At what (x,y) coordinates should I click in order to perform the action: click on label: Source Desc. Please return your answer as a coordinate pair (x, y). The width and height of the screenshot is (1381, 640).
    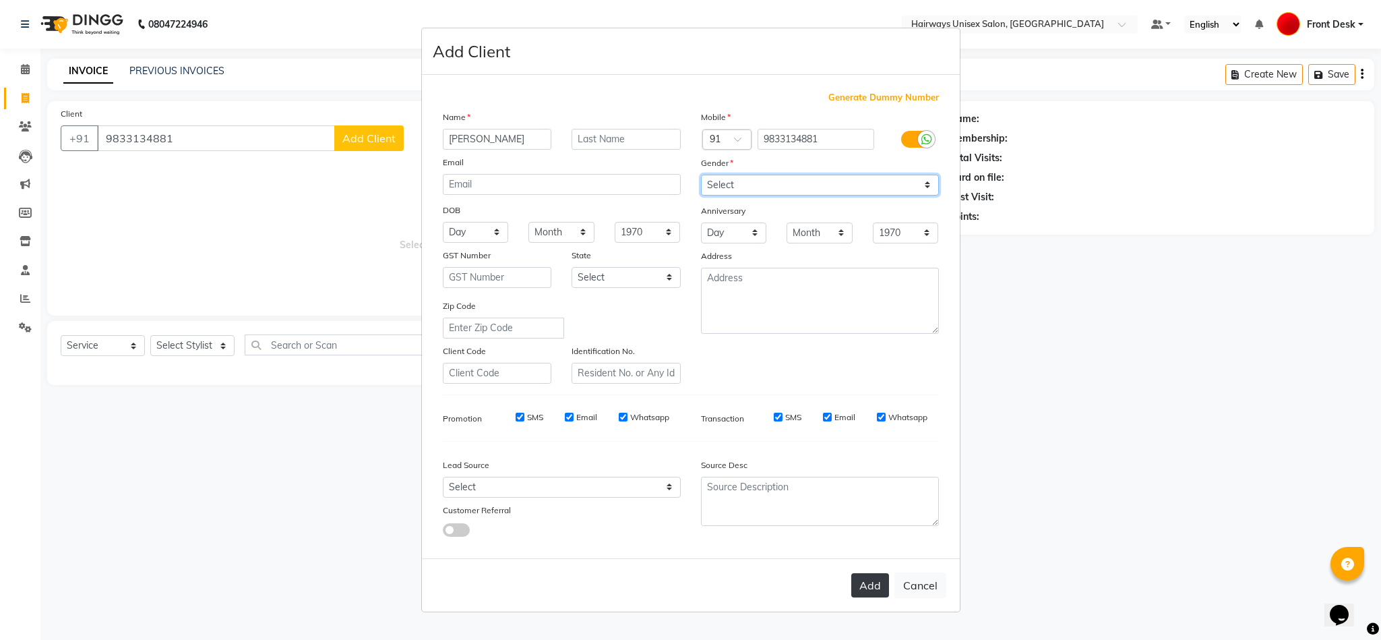
    Looking at the image, I should click on (724, 465).